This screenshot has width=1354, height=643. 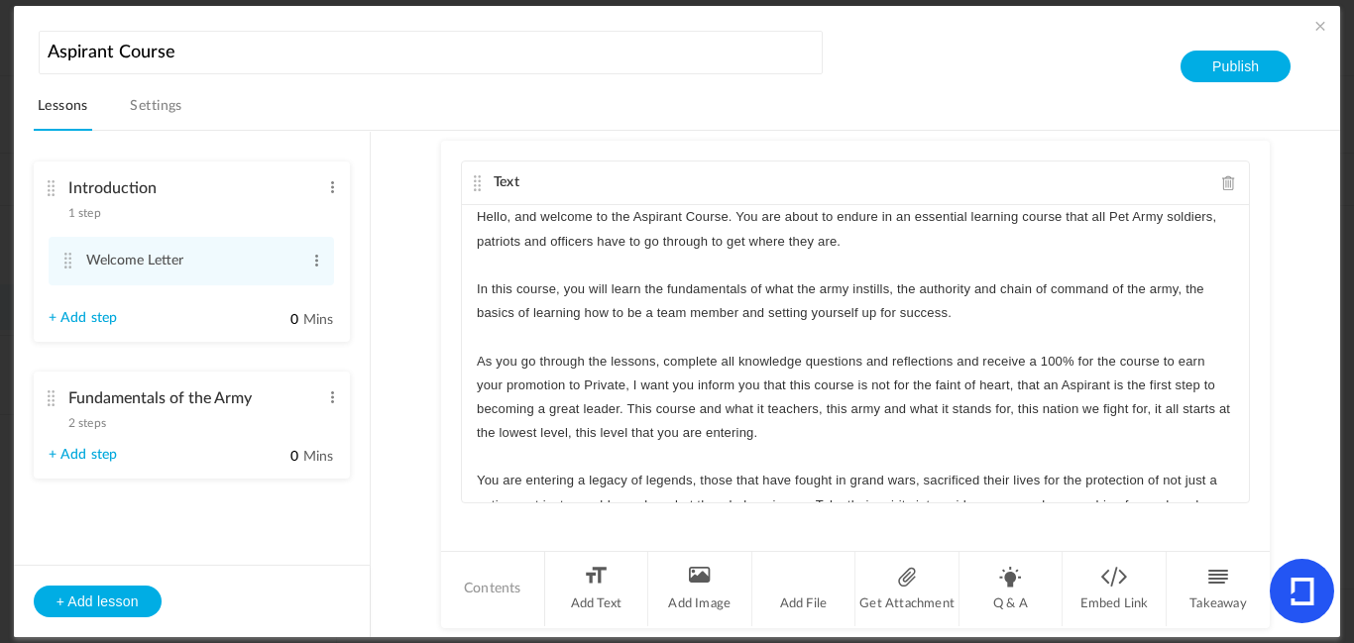 What do you see at coordinates (804, 589) in the screenshot?
I see `li: Add File` at bounding box center [804, 589].